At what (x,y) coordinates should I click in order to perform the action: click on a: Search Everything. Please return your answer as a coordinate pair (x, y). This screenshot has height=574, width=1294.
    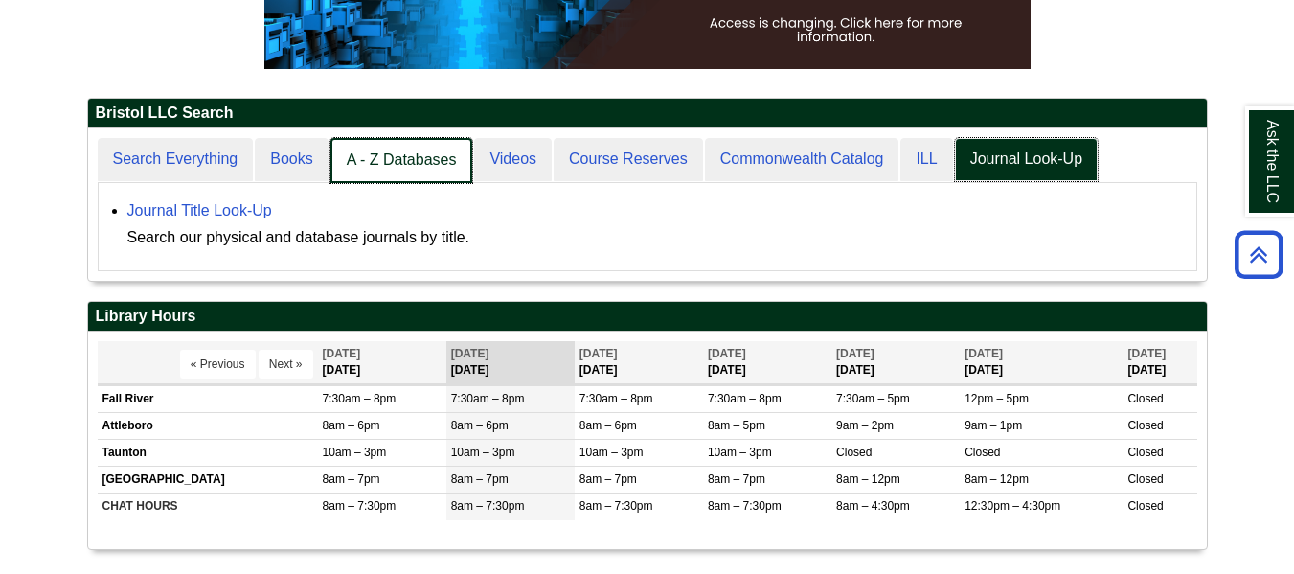
    Looking at the image, I should click on (175, 159).